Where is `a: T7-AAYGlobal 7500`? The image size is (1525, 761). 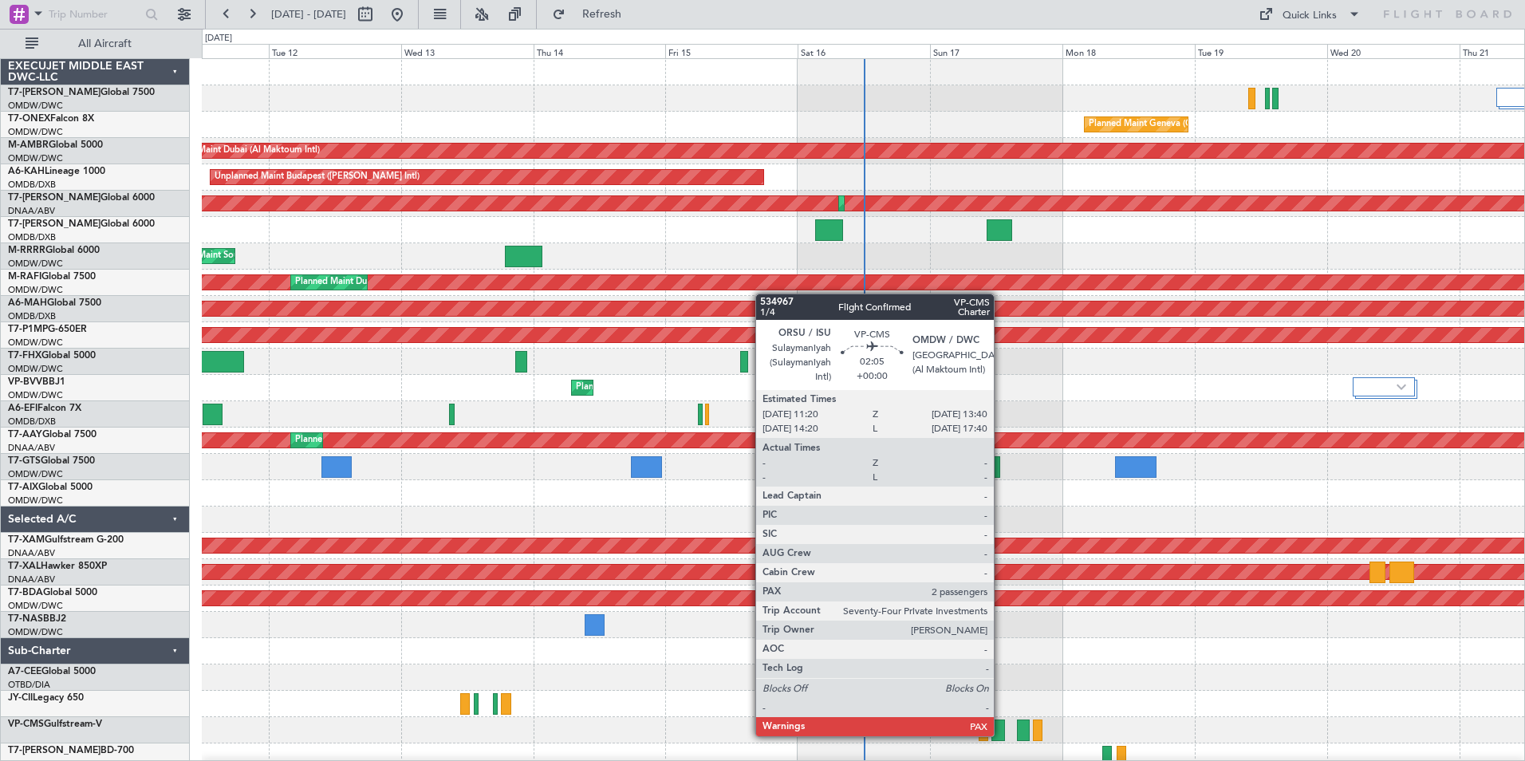
a: T7-AAYGlobal 7500 is located at coordinates (52, 435).